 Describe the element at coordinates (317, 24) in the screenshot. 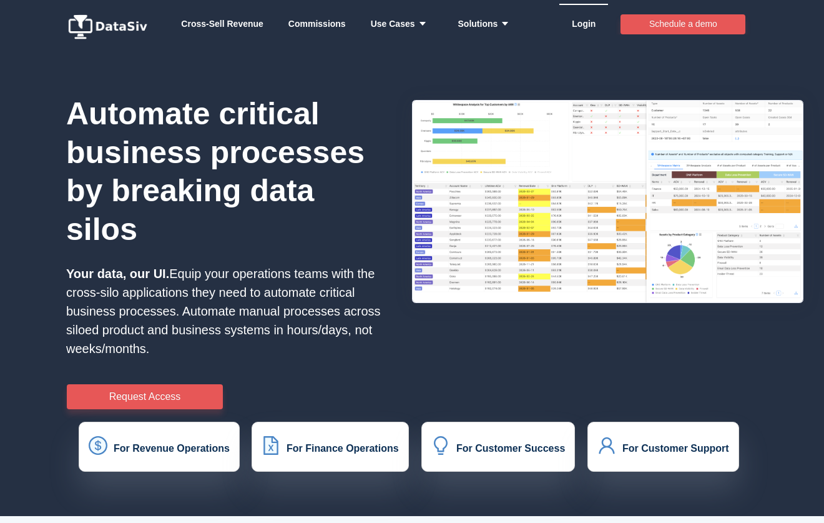

I see `a: Commissions` at that location.